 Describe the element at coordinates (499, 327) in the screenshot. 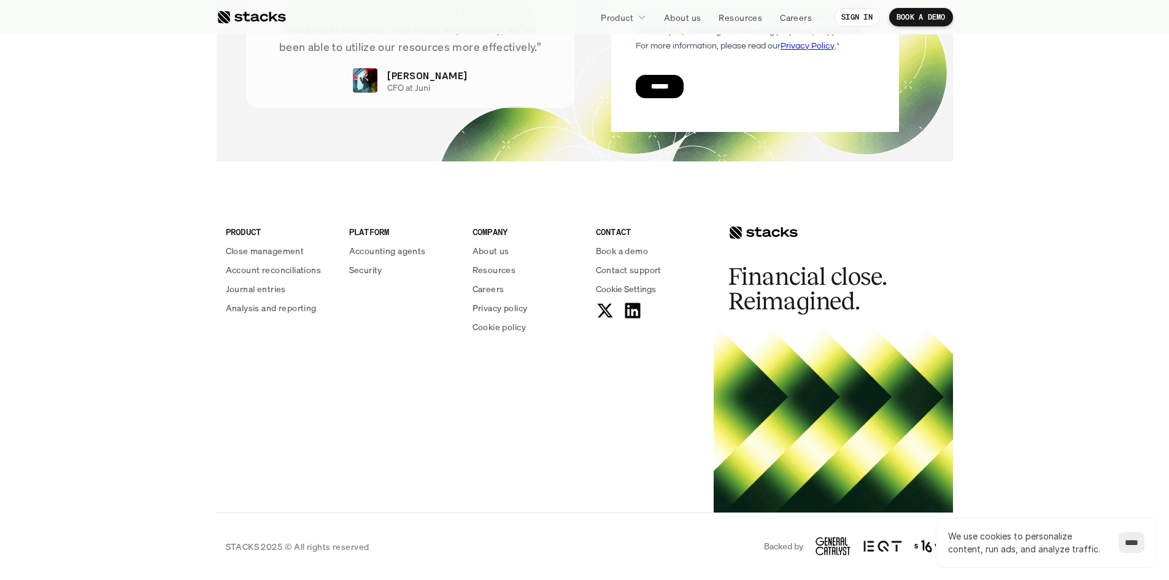

I see `p: Cookie policy` at that location.